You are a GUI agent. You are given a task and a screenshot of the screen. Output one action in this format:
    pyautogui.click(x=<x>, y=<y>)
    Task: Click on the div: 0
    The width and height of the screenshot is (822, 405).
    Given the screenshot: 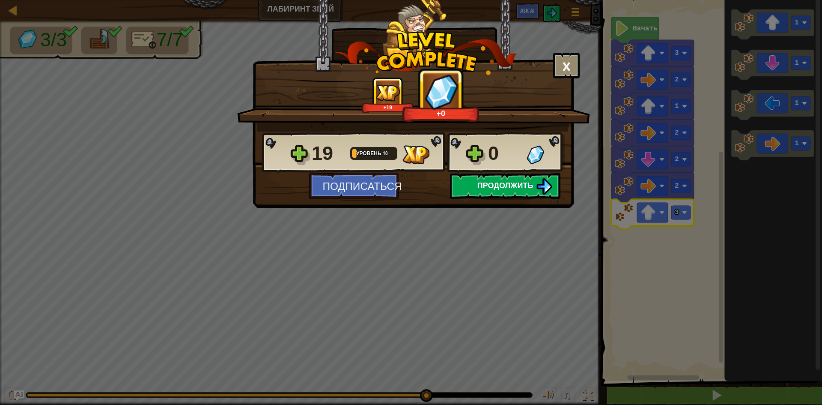 What is the action you would take?
    pyautogui.click(x=505, y=153)
    